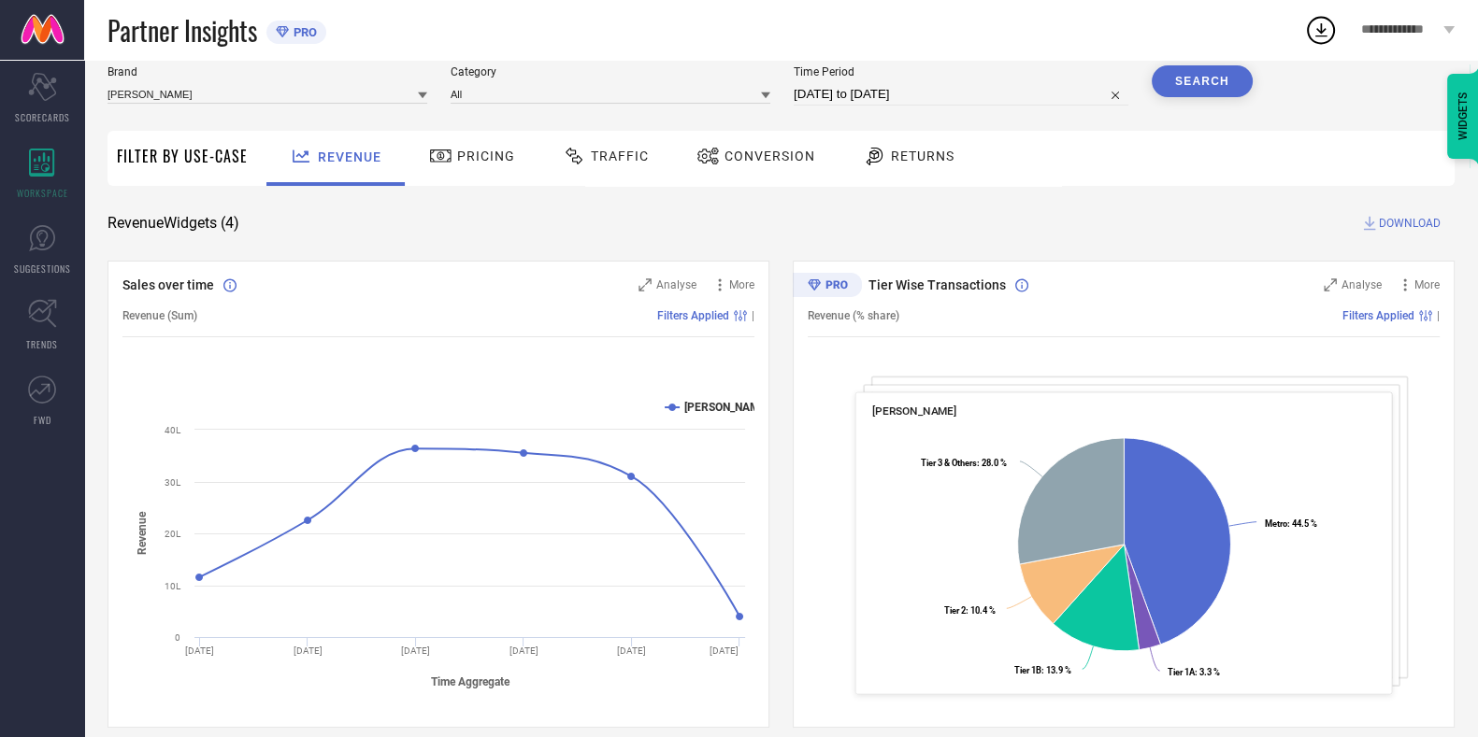 Image resolution: width=1478 pixels, height=737 pixels. Describe the element at coordinates (769, 156) in the screenshot. I see `span: Conversion` at that location.